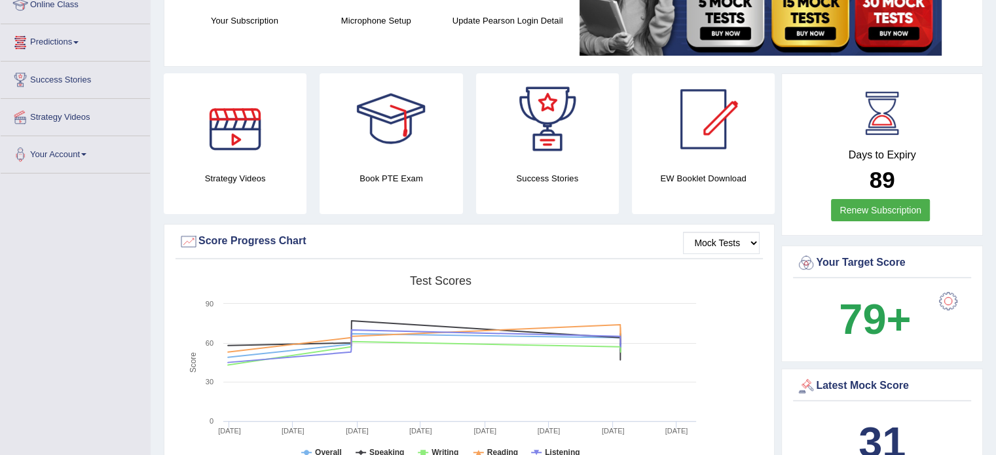  Describe the element at coordinates (210, 304) in the screenshot. I see `text: 90` at that location.